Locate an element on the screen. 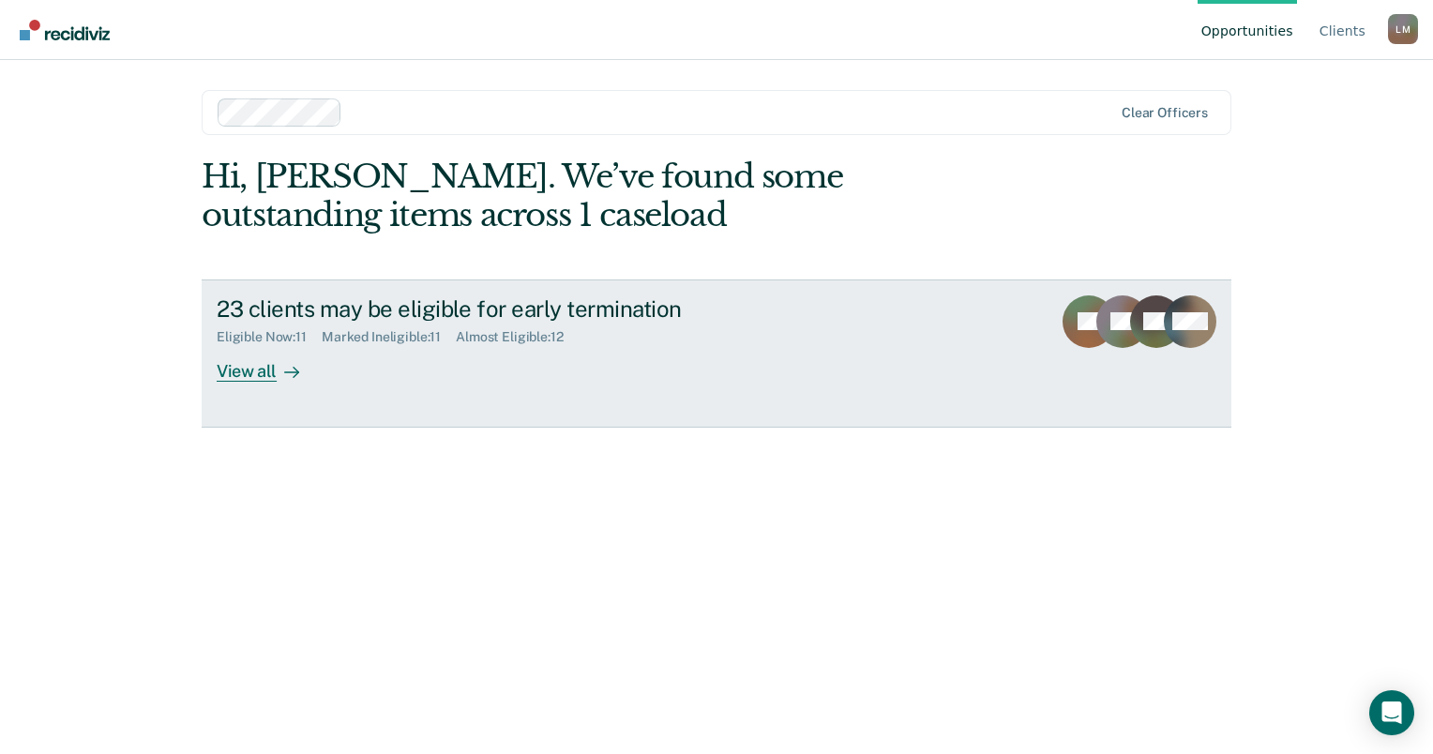  div: Almost Eligible : 12 is located at coordinates (517, 337).